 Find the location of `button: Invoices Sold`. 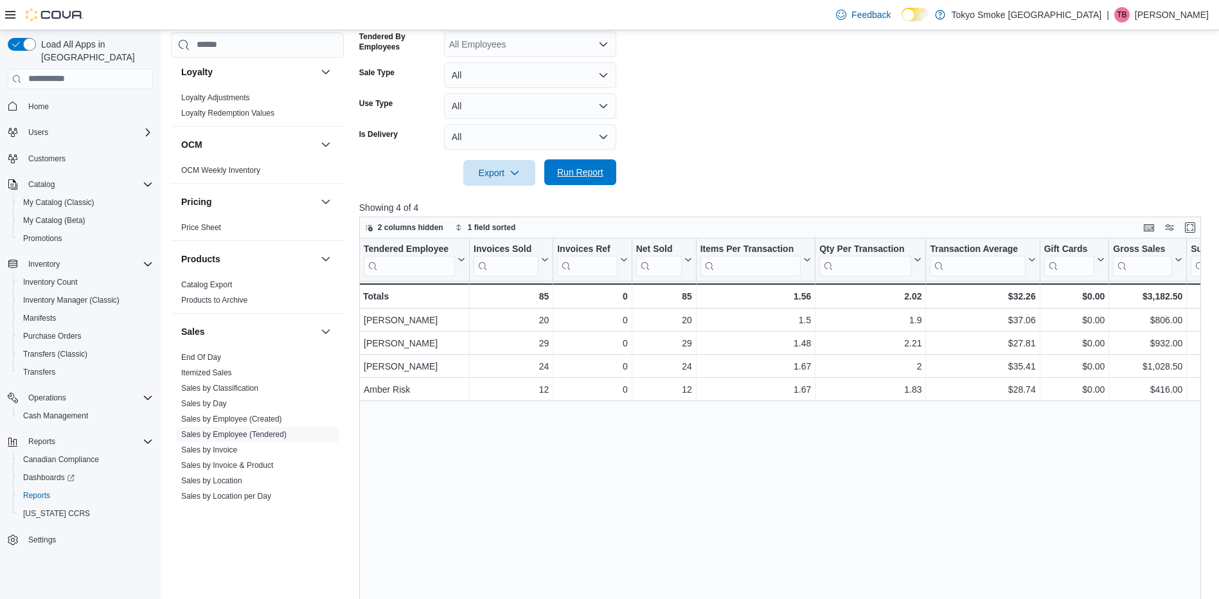

button: Invoices Sold is located at coordinates (511, 259).